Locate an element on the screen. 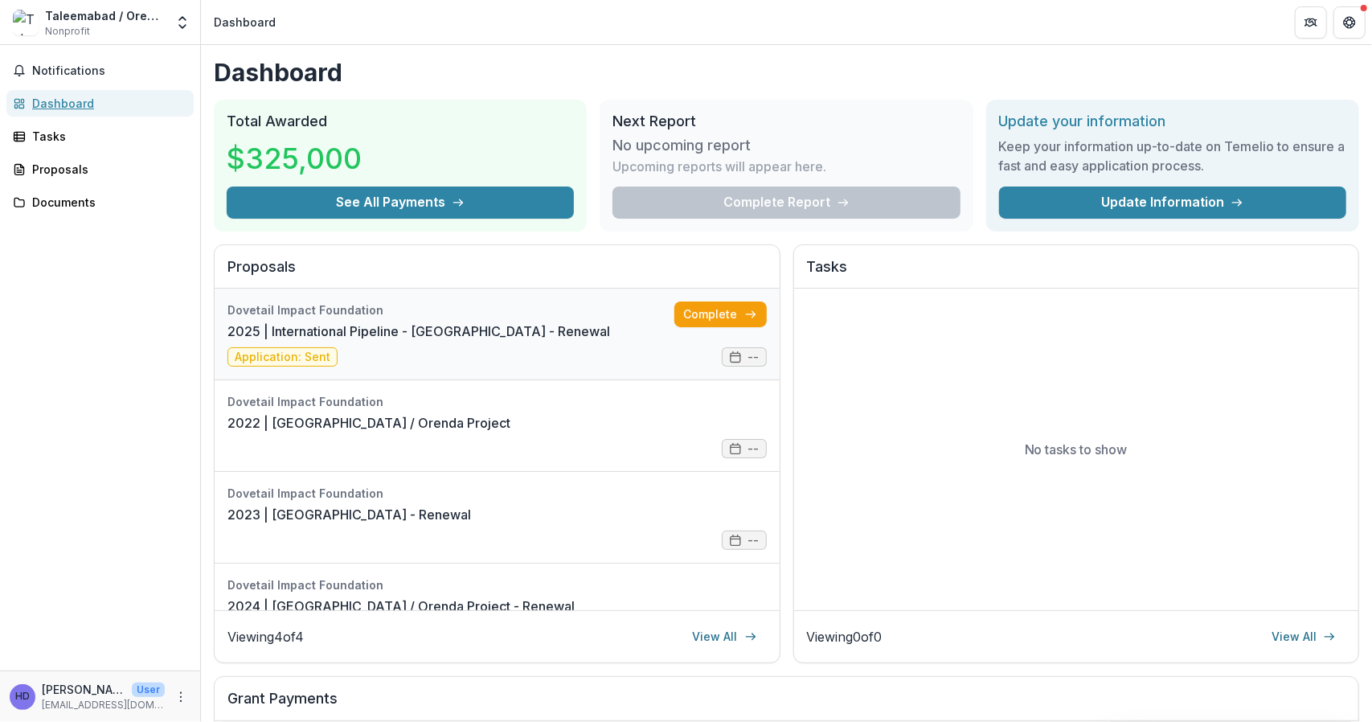 This screenshot has width=1372, height=722. p: No tasks to show is located at coordinates (1076, 449).